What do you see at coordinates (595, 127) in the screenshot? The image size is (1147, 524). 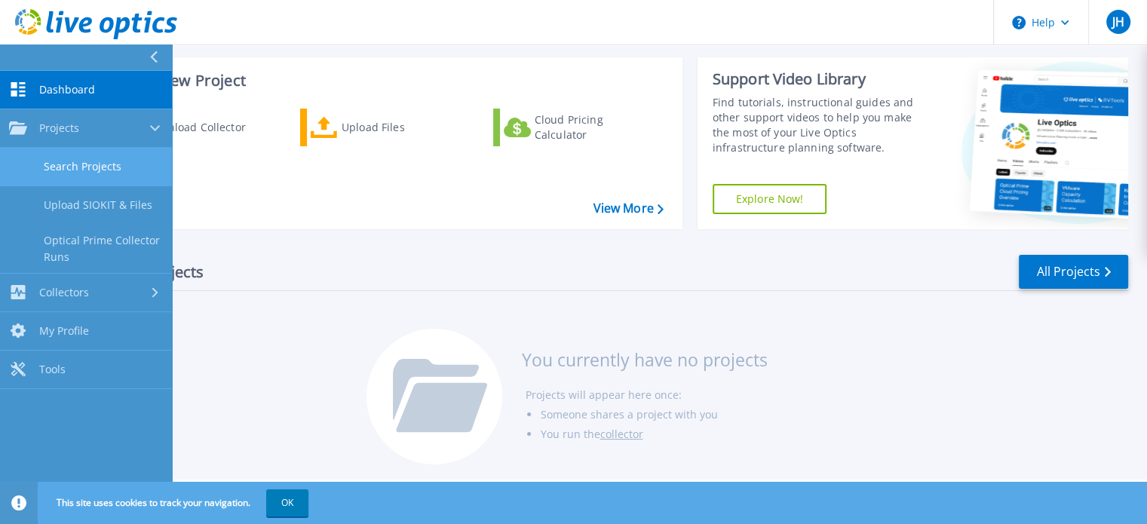 I see `div: Cloud Pricing Calculator` at bounding box center [595, 127].